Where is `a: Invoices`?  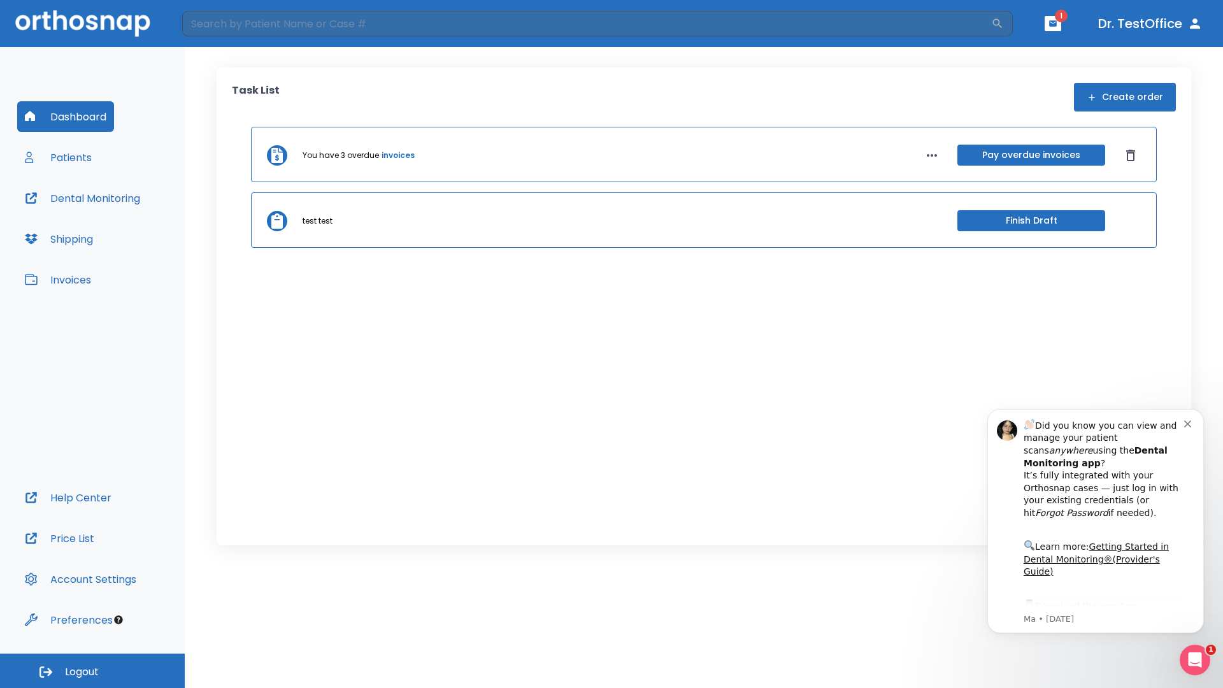 a: Invoices is located at coordinates (58, 280).